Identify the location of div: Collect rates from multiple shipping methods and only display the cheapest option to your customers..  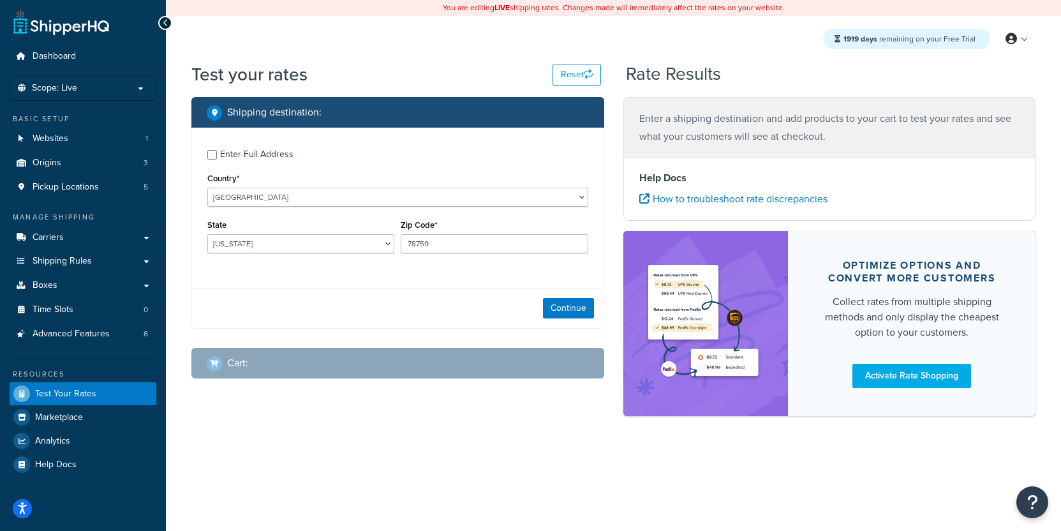
(912, 317).